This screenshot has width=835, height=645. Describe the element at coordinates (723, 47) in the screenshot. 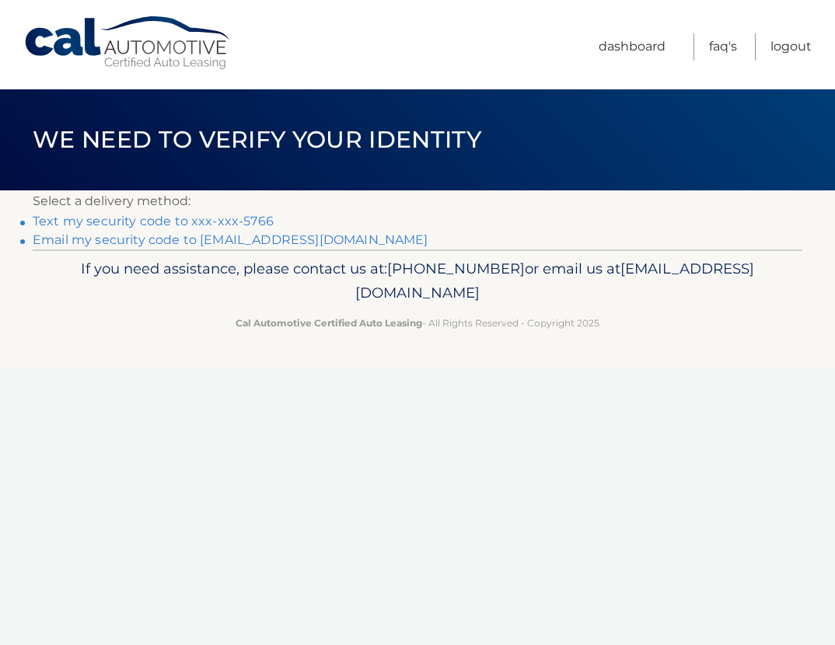

I see `a: FAQ's` at that location.